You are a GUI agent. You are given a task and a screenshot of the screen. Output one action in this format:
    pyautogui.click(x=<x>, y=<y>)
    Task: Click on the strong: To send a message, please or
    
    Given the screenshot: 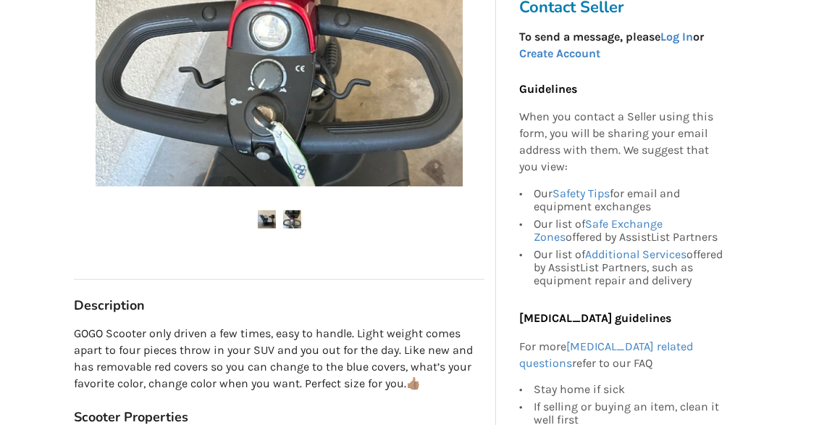 What is the action you would take?
    pyautogui.click(x=611, y=44)
    